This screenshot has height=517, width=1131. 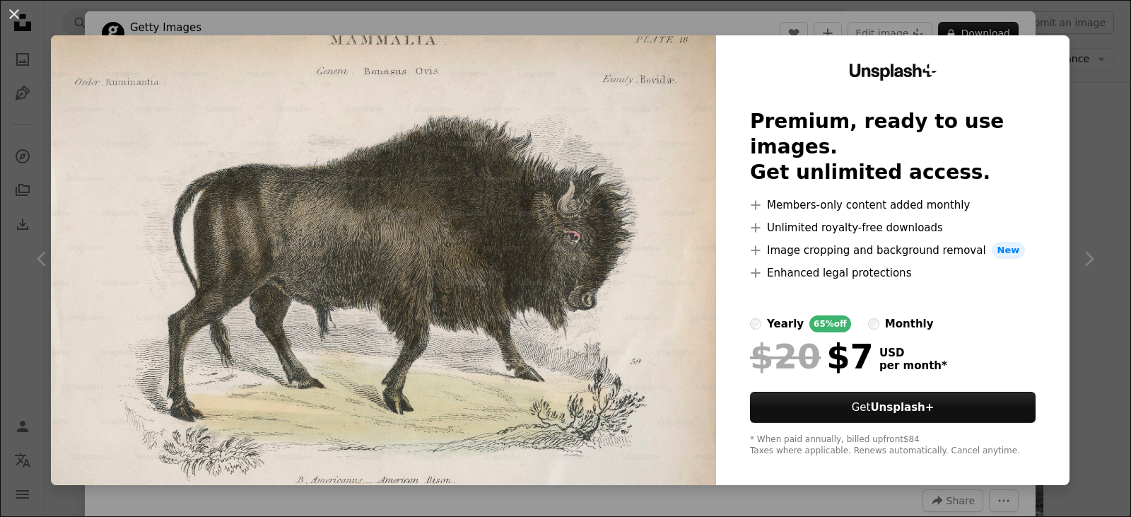 What do you see at coordinates (909, 324) in the screenshot?
I see `div: monthly` at bounding box center [909, 324].